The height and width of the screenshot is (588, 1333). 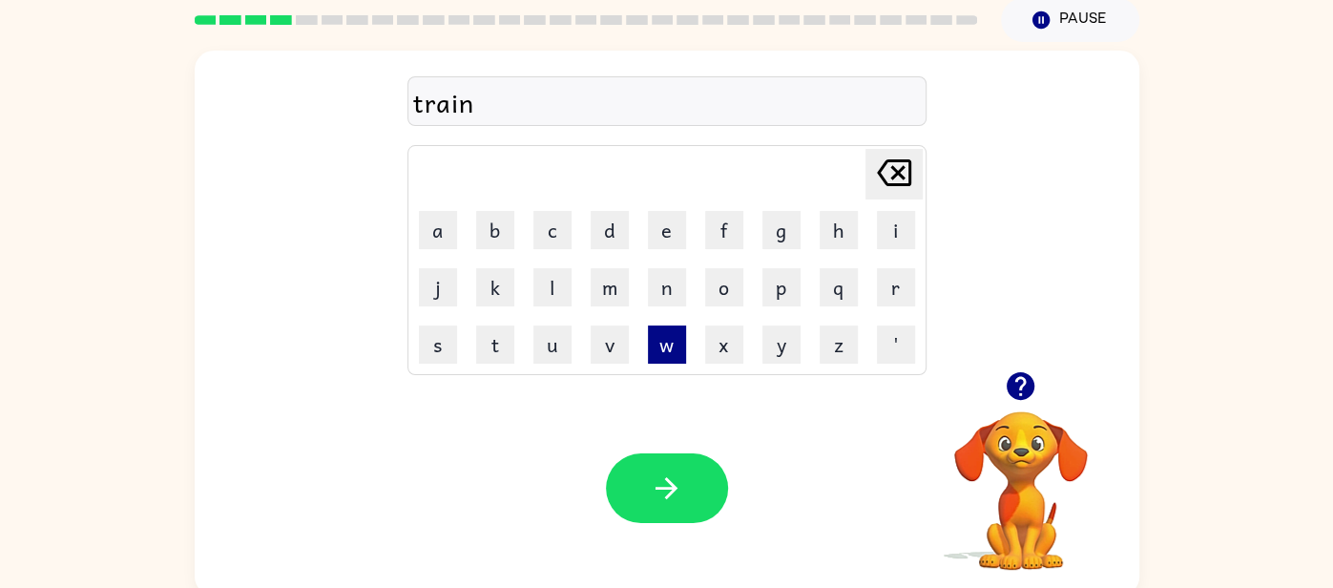 What do you see at coordinates (896, 230) in the screenshot?
I see `button: i` at bounding box center [896, 230].